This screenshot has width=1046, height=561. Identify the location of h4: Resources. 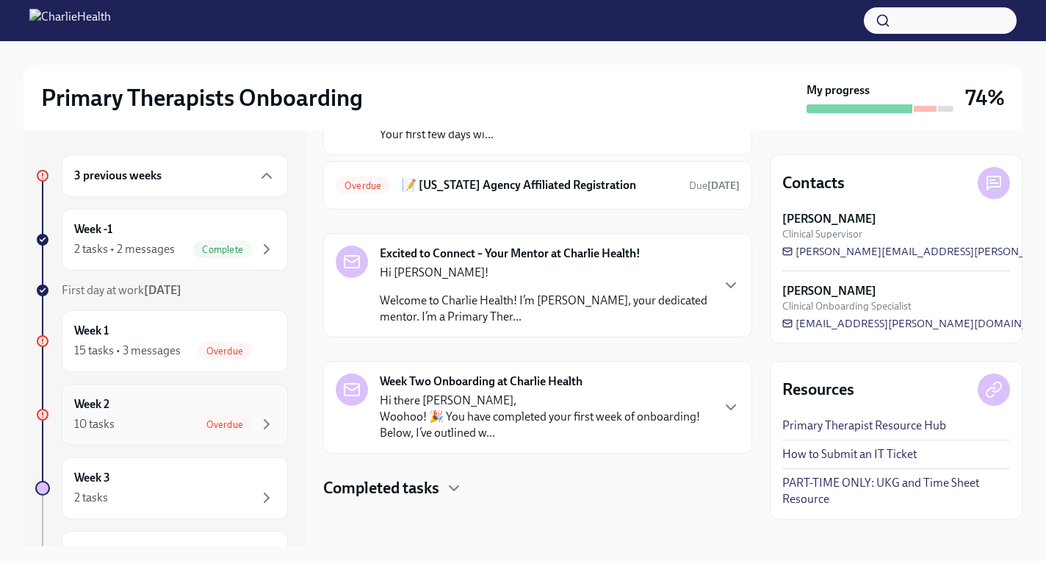
(819, 389).